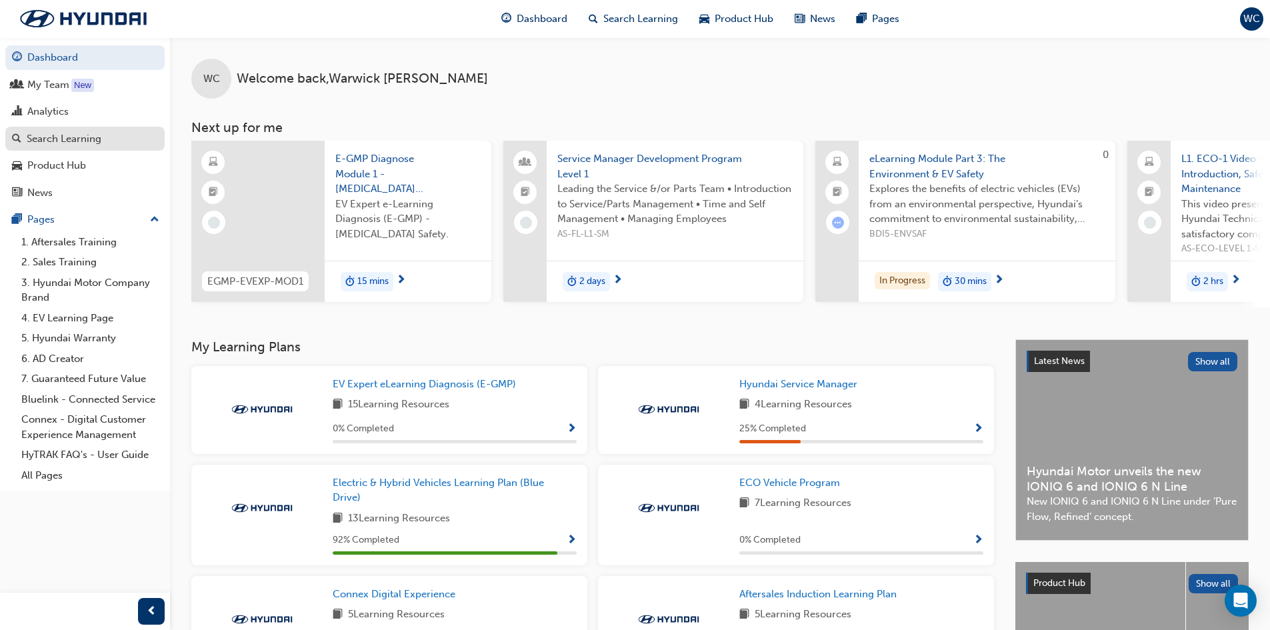 The width and height of the screenshot is (1270, 630). What do you see at coordinates (90, 399) in the screenshot?
I see `a: Bluelink - Connected Service` at bounding box center [90, 399].